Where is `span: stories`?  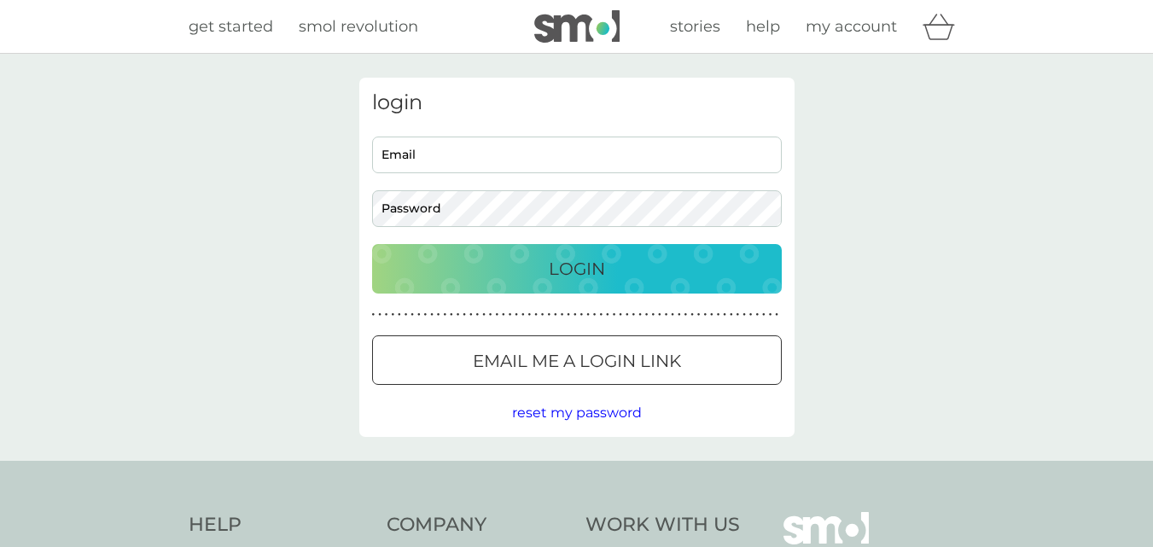
span: stories is located at coordinates (694, 26).